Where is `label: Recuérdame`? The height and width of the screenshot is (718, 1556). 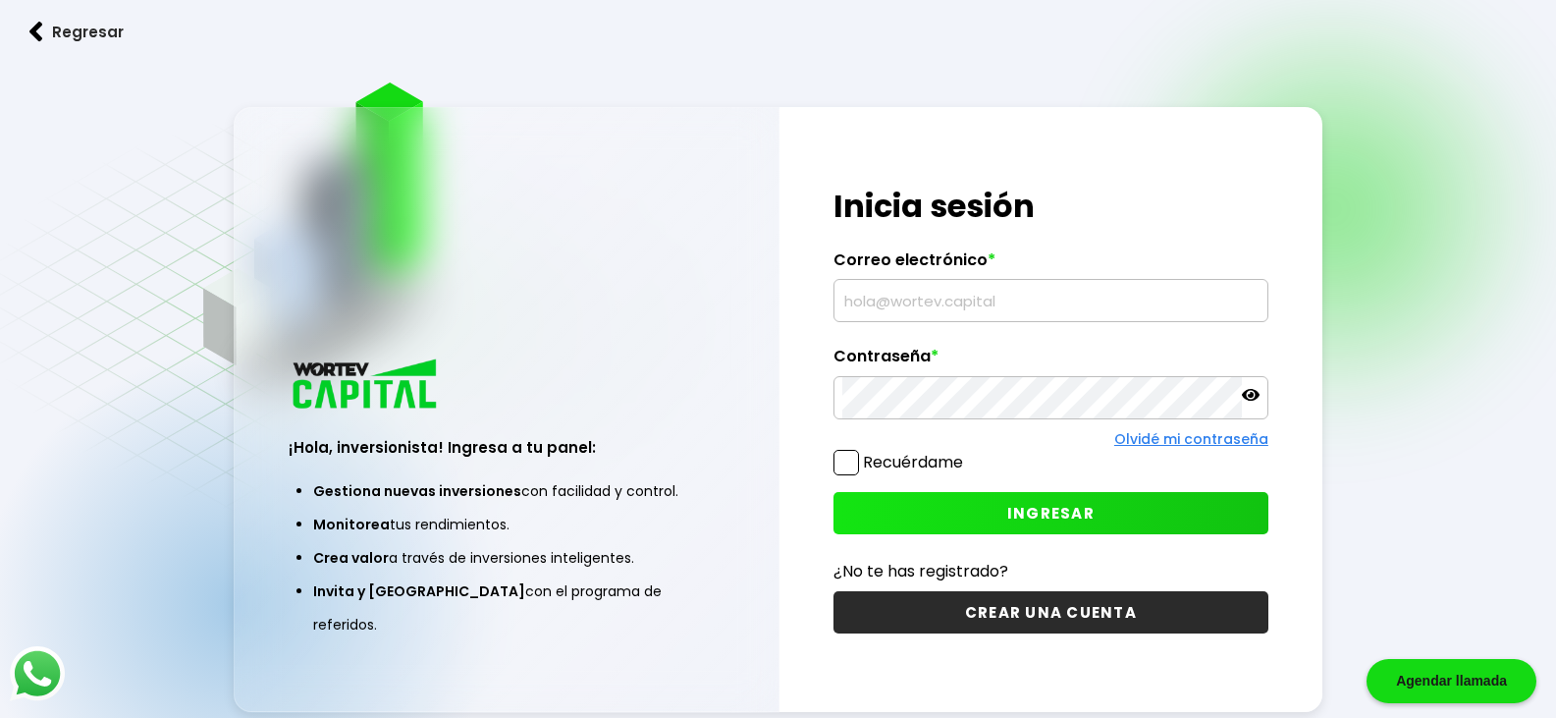 label: Recuérdame is located at coordinates (913, 462).